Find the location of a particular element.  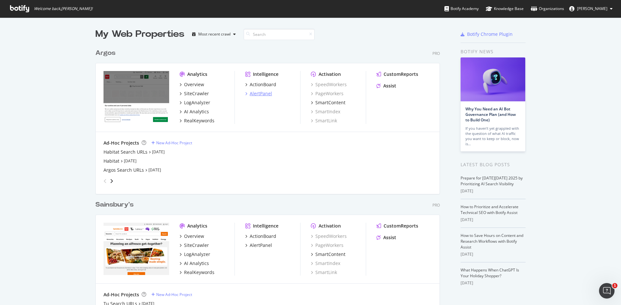

div: Argos Search URLs is located at coordinates (123, 170).